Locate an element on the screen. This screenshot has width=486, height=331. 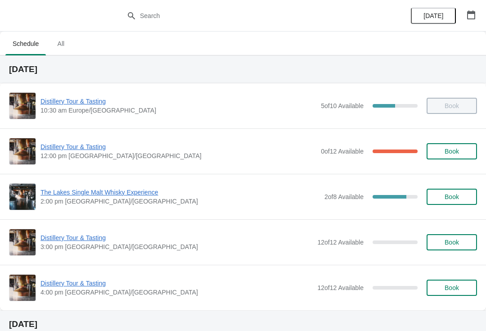
img: The Lakes Single Malt Whisky Experience | | 2:00 pm Europe/London is located at coordinates (23, 197).